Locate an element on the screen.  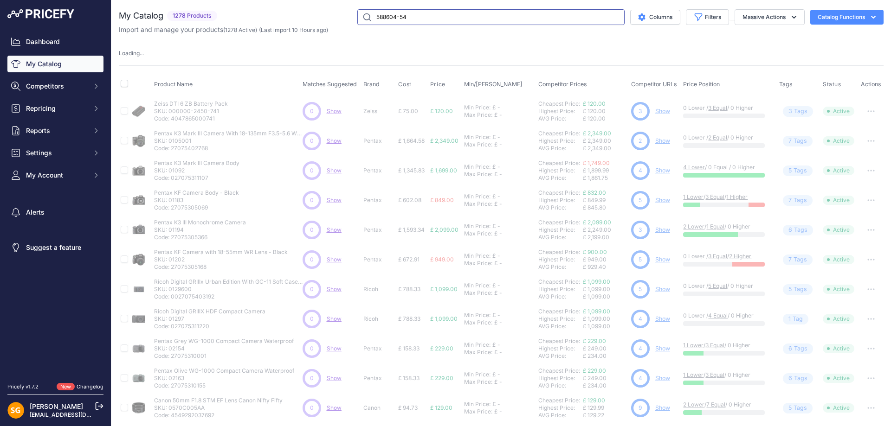
p: Code: 27075305168 is located at coordinates (221, 267).